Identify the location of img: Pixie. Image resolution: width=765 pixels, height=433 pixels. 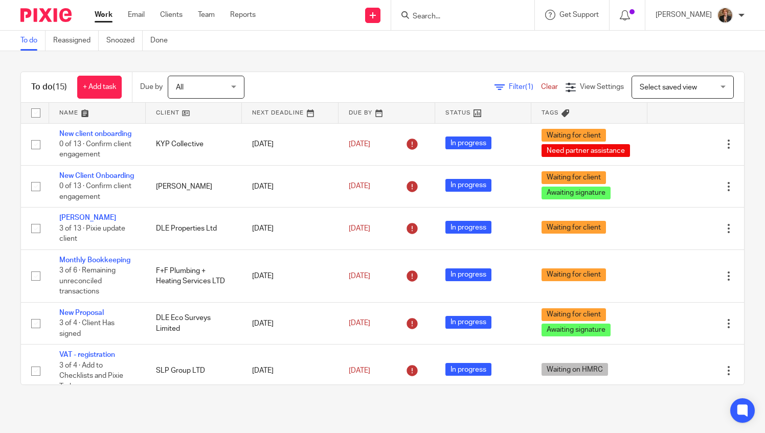
(46, 15).